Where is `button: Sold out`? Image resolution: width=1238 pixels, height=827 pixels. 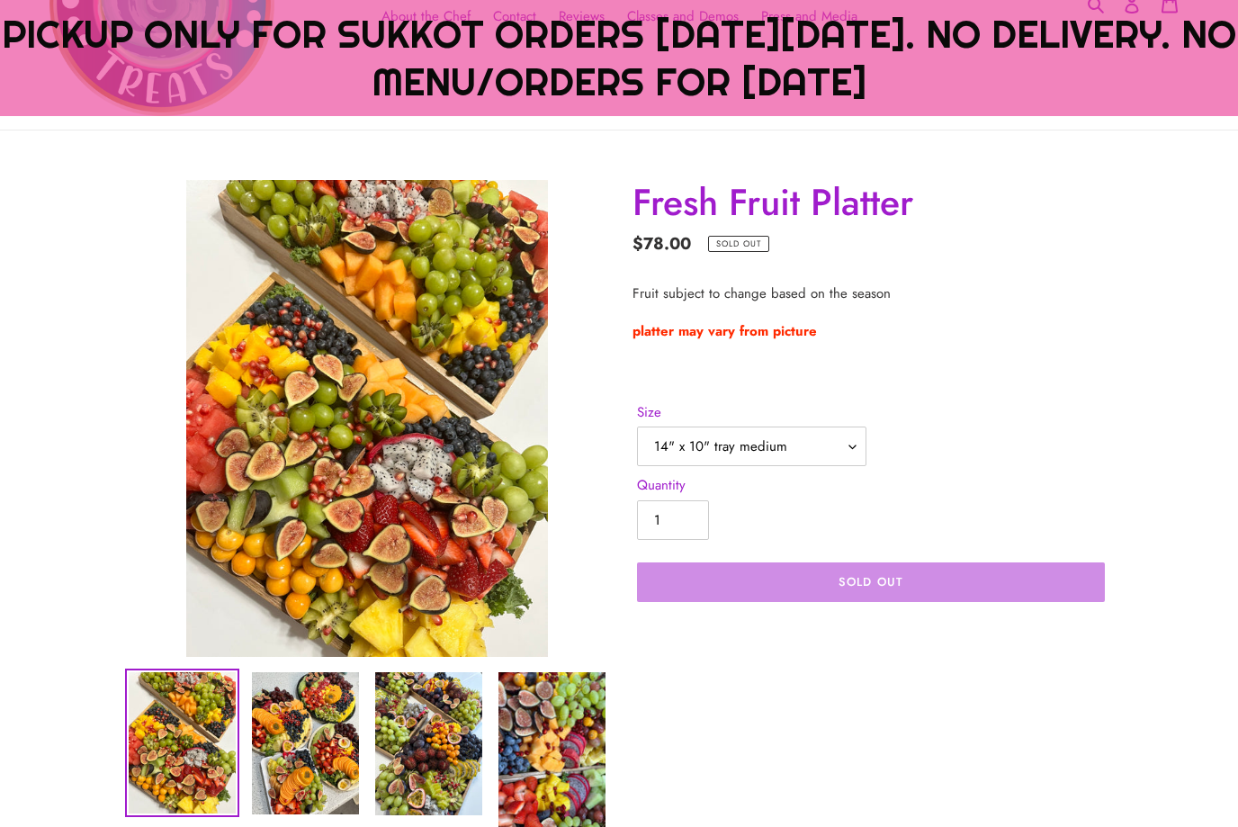 button: Sold out is located at coordinates (871, 582).